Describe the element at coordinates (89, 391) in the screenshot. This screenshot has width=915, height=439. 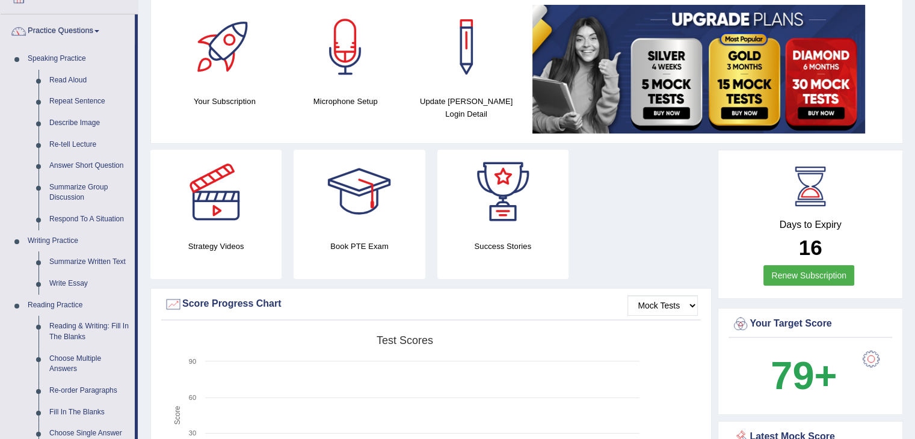
I see `a: Re-order Paragraphs` at that location.